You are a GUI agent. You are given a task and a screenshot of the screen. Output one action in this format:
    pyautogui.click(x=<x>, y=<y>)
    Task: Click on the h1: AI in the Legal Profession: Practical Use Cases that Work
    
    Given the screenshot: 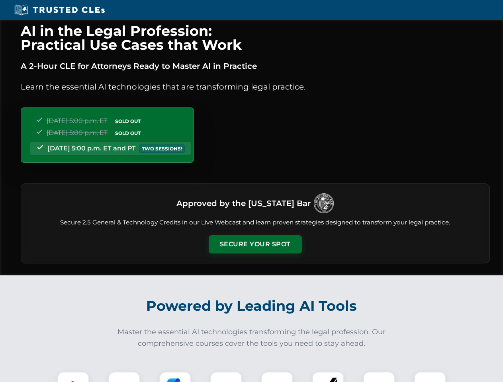 What is the action you would take?
    pyautogui.click(x=255, y=38)
    